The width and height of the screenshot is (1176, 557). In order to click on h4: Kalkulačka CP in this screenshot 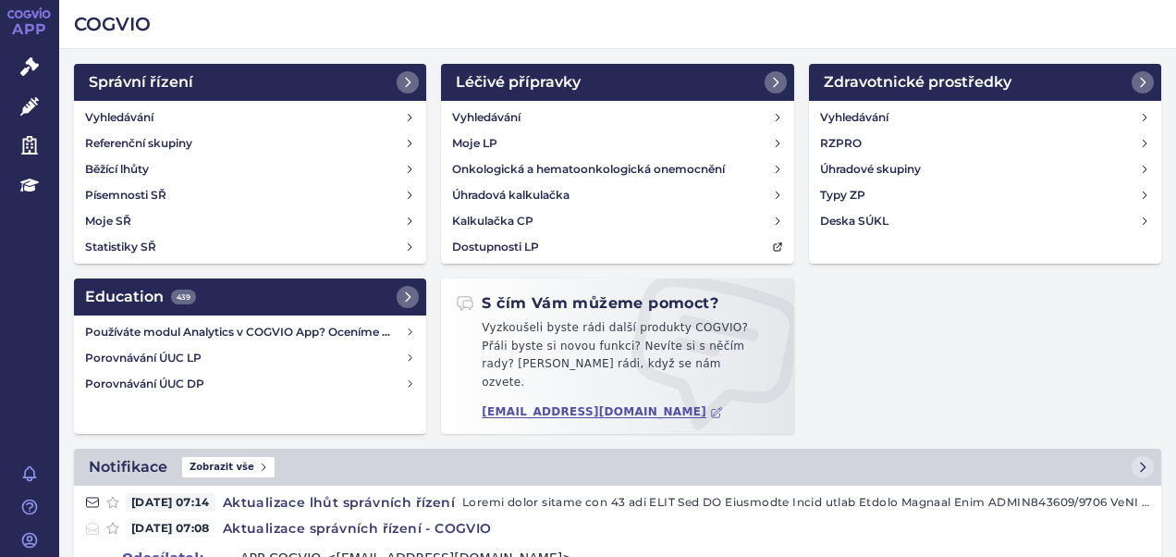, I will do `click(493, 221)`.